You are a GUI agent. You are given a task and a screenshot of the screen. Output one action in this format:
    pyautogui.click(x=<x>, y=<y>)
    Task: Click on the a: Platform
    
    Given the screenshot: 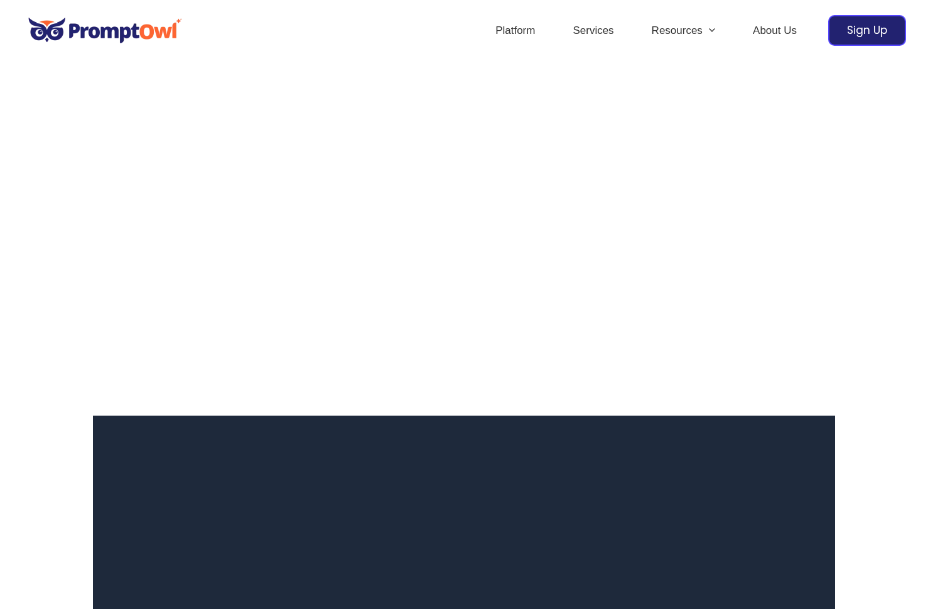 What is the action you would take?
    pyautogui.click(x=515, y=31)
    